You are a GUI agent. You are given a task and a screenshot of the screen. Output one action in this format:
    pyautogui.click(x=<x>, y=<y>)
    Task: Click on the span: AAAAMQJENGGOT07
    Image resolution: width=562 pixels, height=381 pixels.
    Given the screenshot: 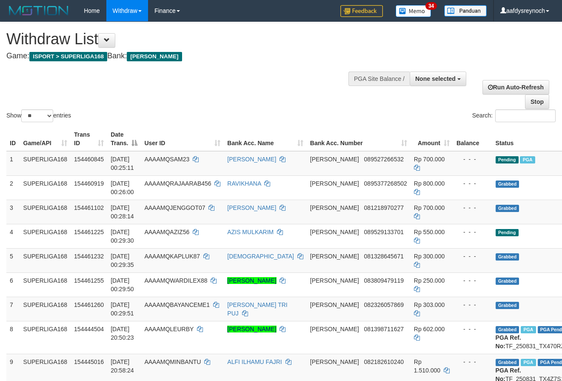 What is the action you would take?
    pyautogui.click(x=174, y=207)
    